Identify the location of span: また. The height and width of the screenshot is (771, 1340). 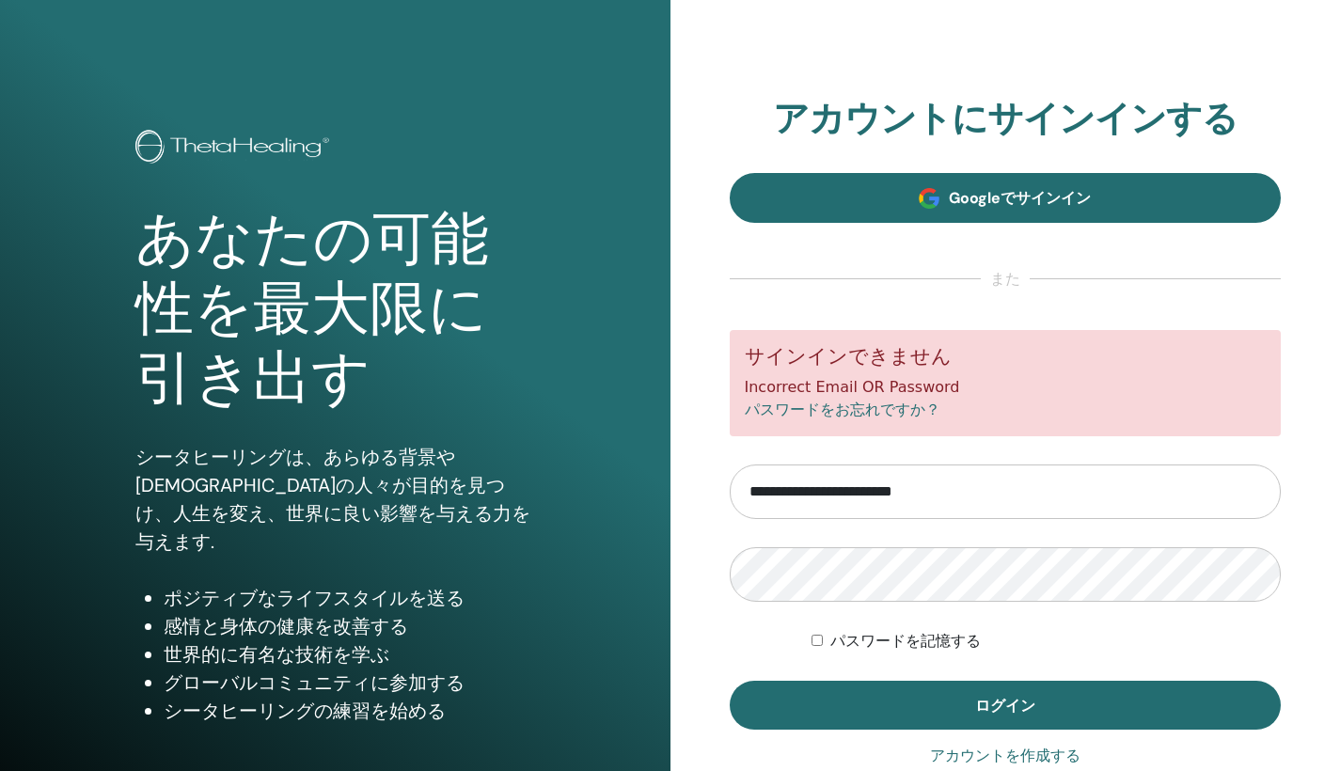
(1005, 279).